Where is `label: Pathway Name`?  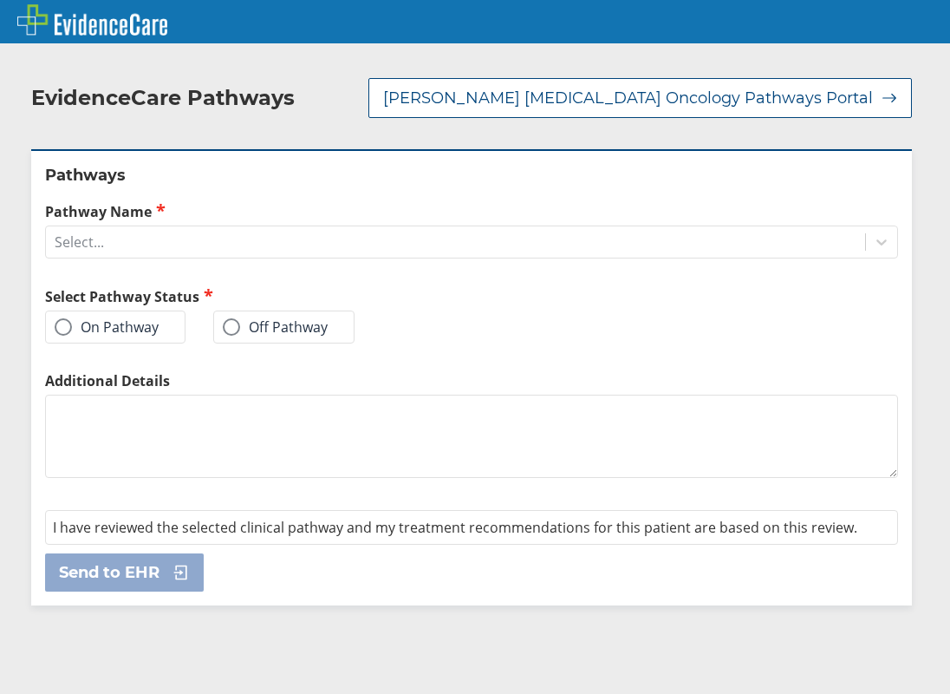 label: Pathway Name is located at coordinates (472, 211).